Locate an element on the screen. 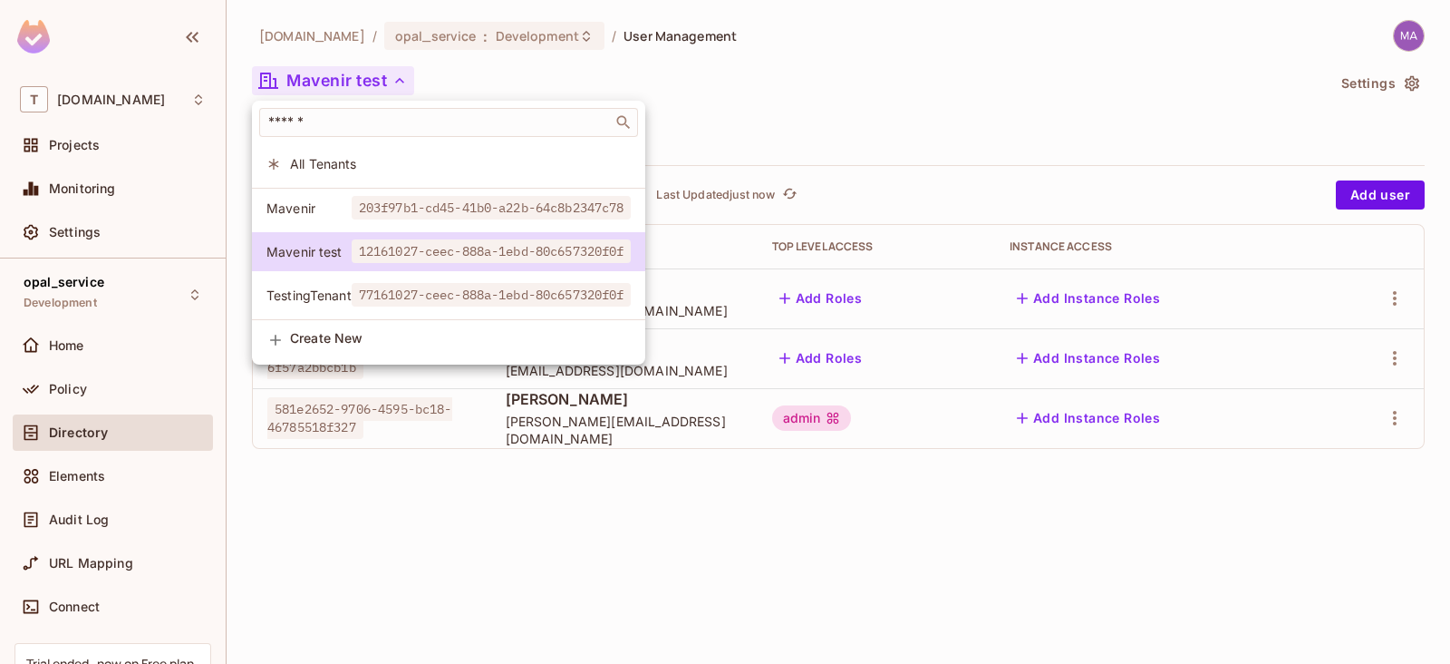  span: TestingTenant is located at coordinates (309, 295).